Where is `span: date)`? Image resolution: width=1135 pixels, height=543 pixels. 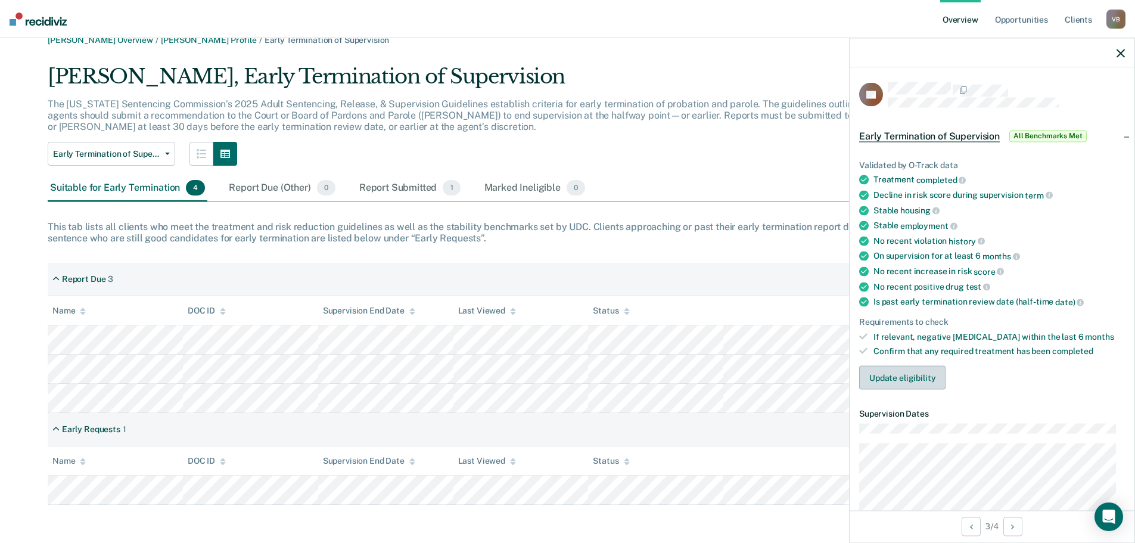 span: date) is located at coordinates (1069, 301).